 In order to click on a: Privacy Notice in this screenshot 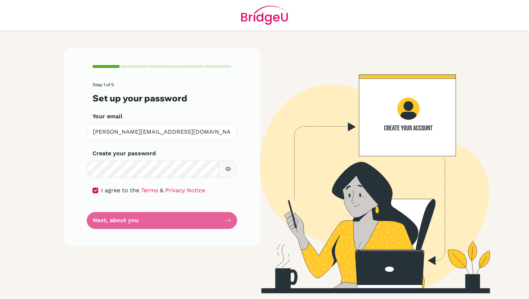, I will do `click(185, 190)`.